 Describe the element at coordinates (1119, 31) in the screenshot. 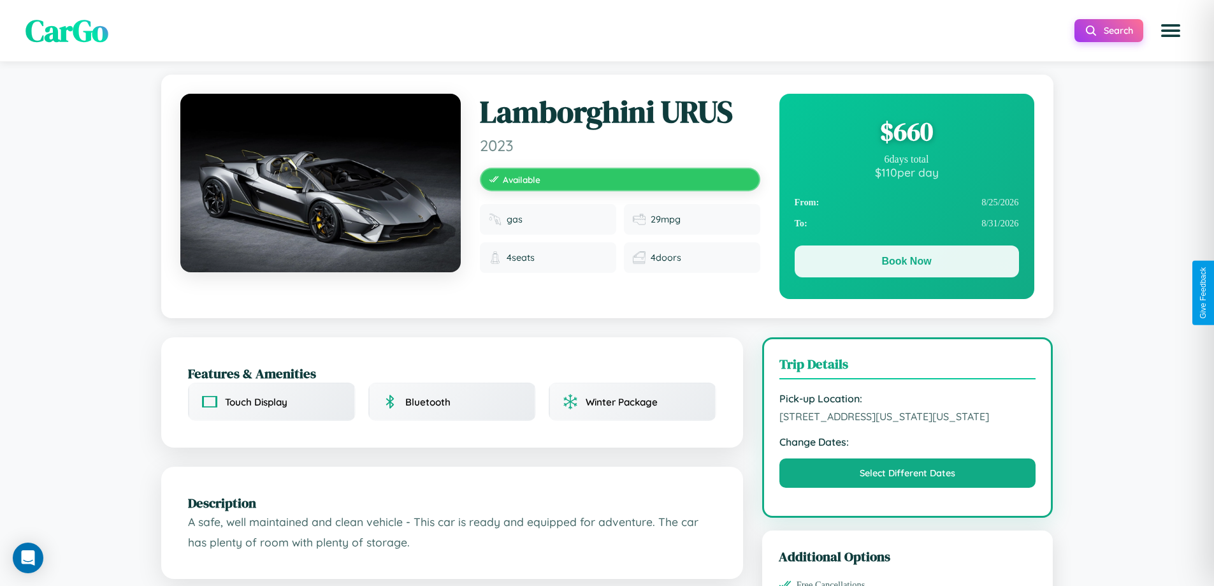

I see `span: Search` at that location.